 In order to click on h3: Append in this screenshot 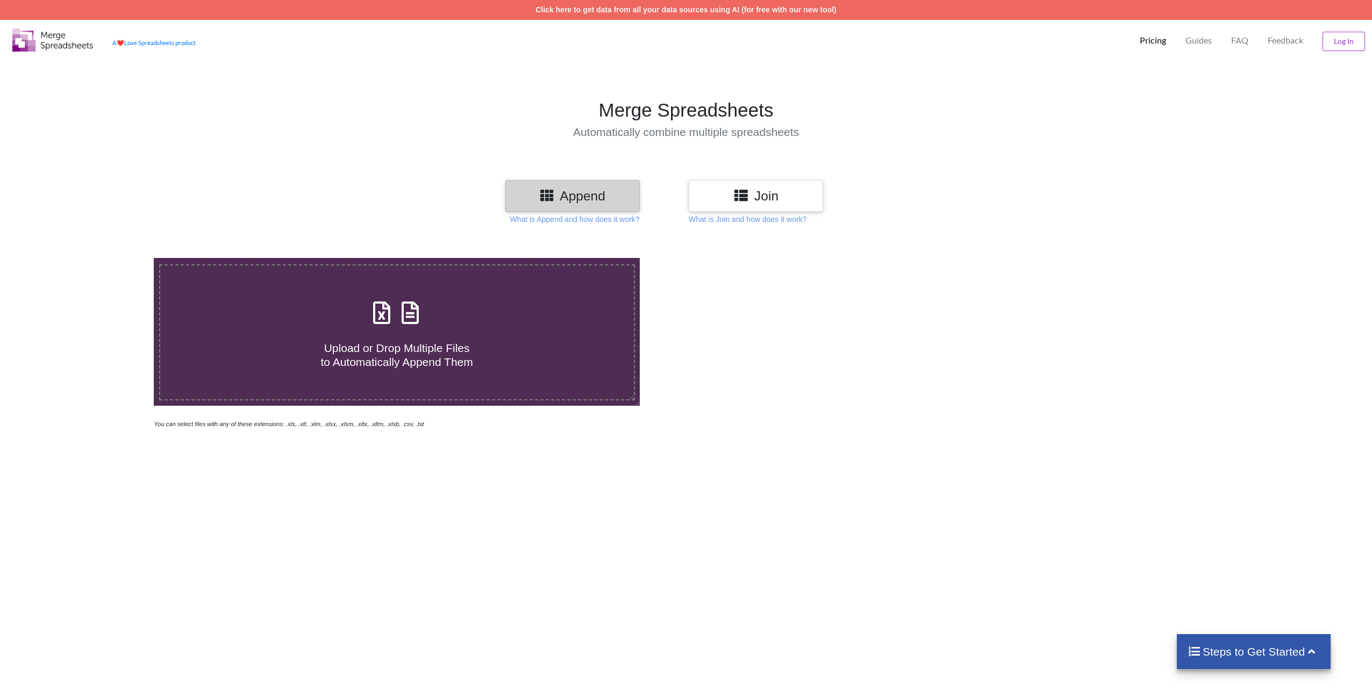, I will do `click(572, 196)`.